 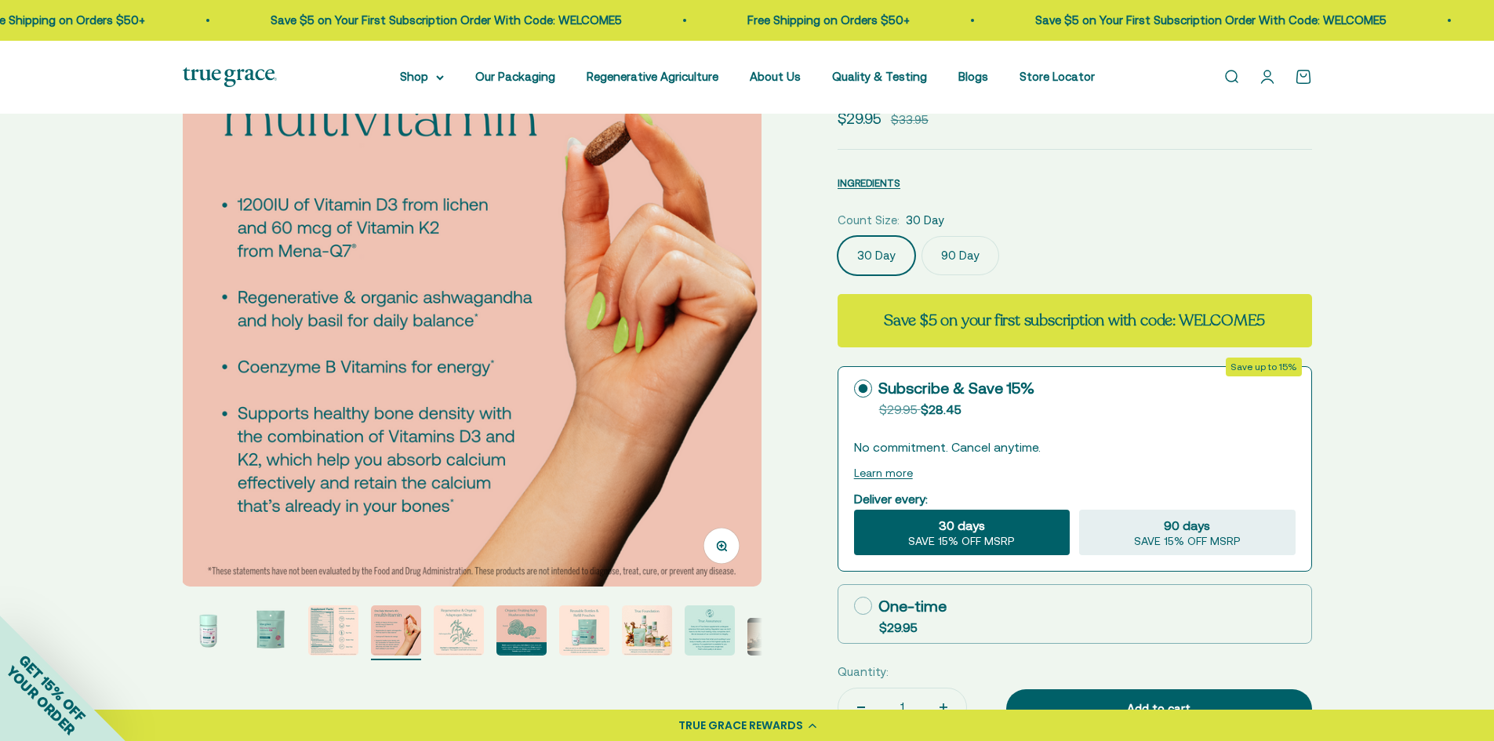 I want to click on img: Our full product line provides a robust and comprehensive offering for a true foundation of healt..., so click(x=647, y=630).